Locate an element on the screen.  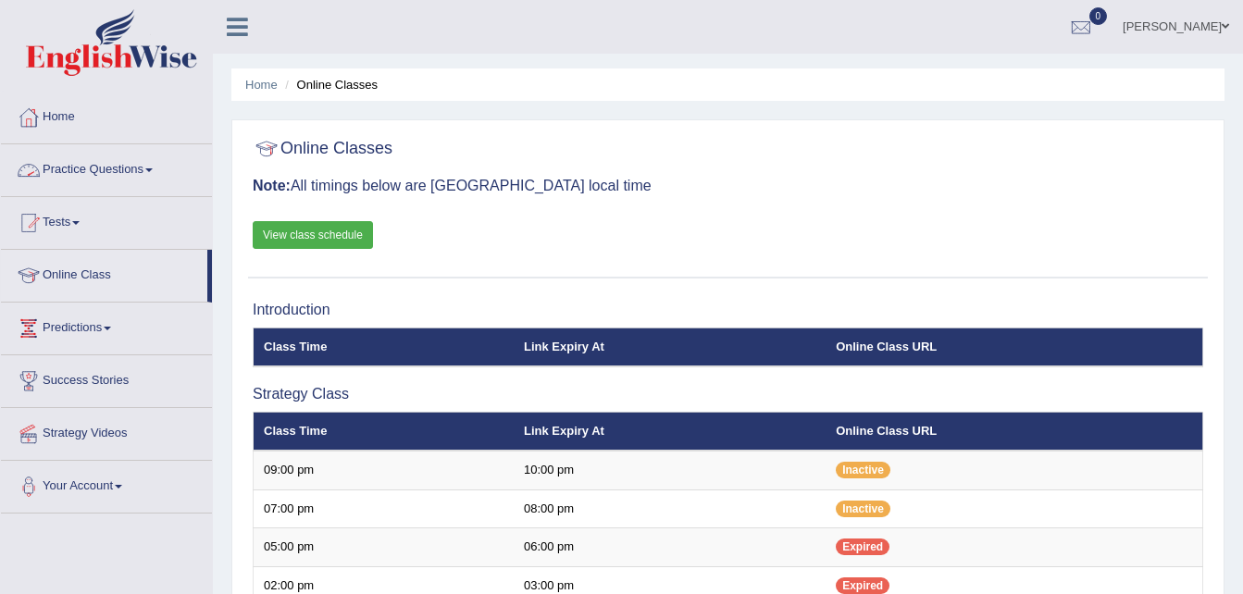
a: Tests is located at coordinates (106, 220).